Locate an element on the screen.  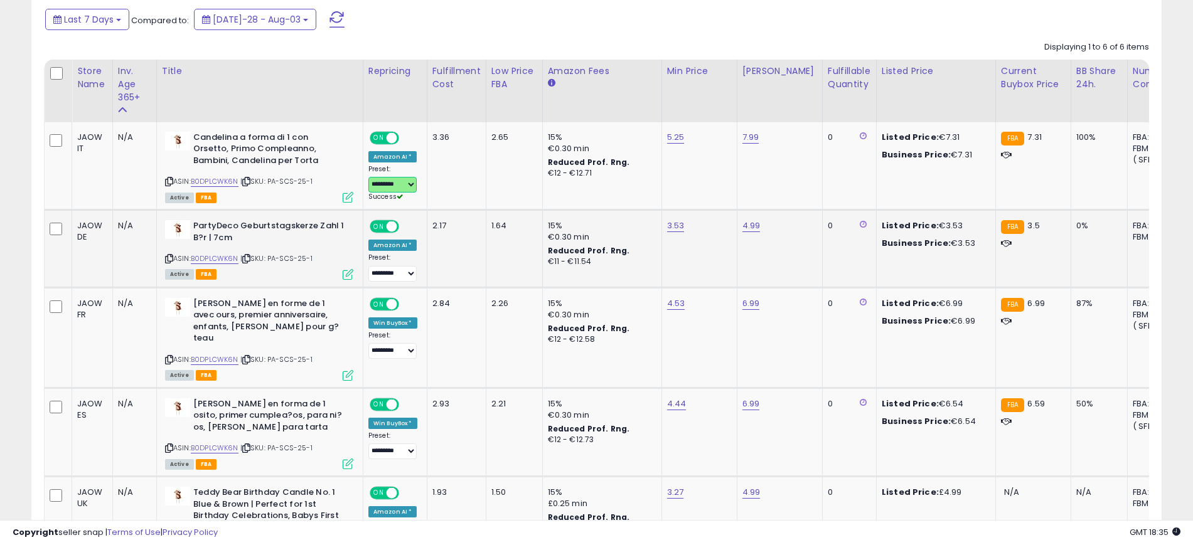
div: 87% is located at coordinates (1097, 304).